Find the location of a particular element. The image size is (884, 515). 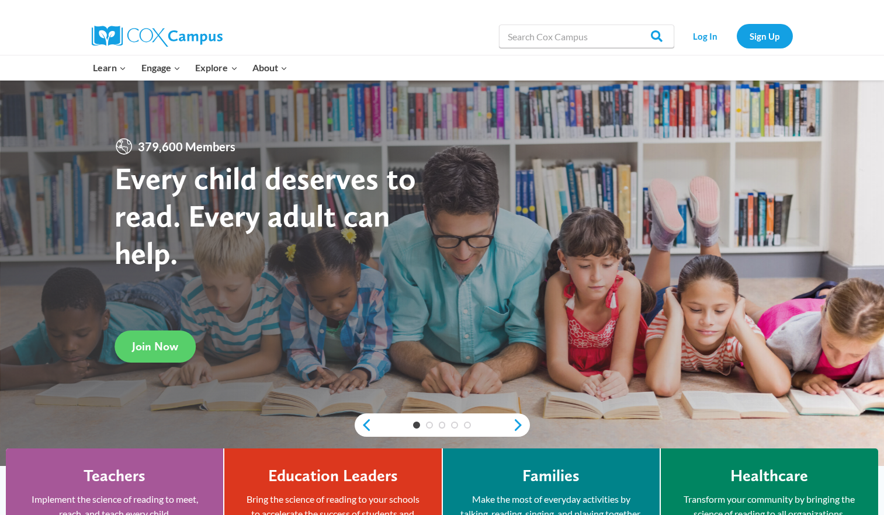

h4: Families is located at coordinates (551, 476).